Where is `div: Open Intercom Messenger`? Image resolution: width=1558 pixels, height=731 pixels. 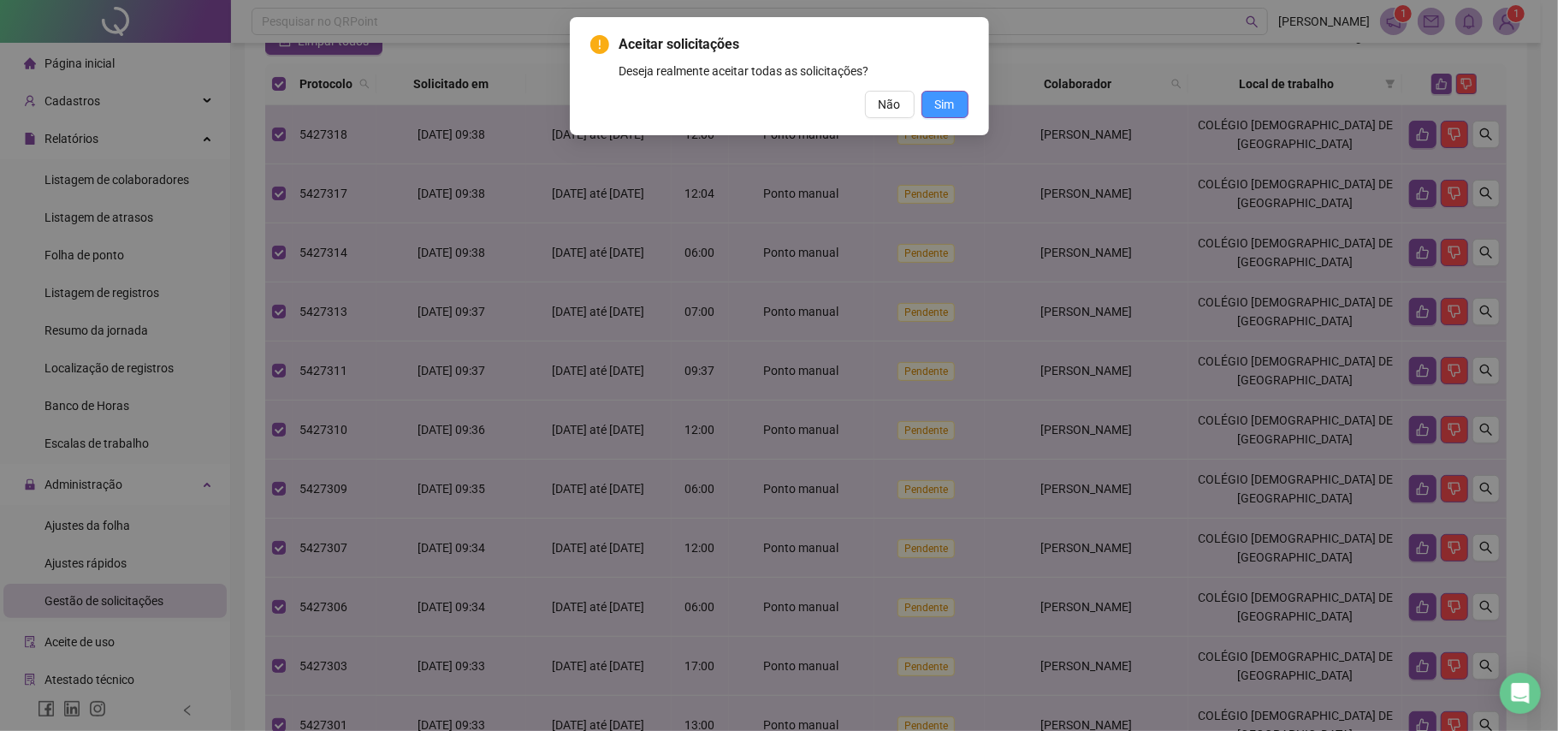 div: Open Intercom Messenger is located at coordinates (1521, 693).